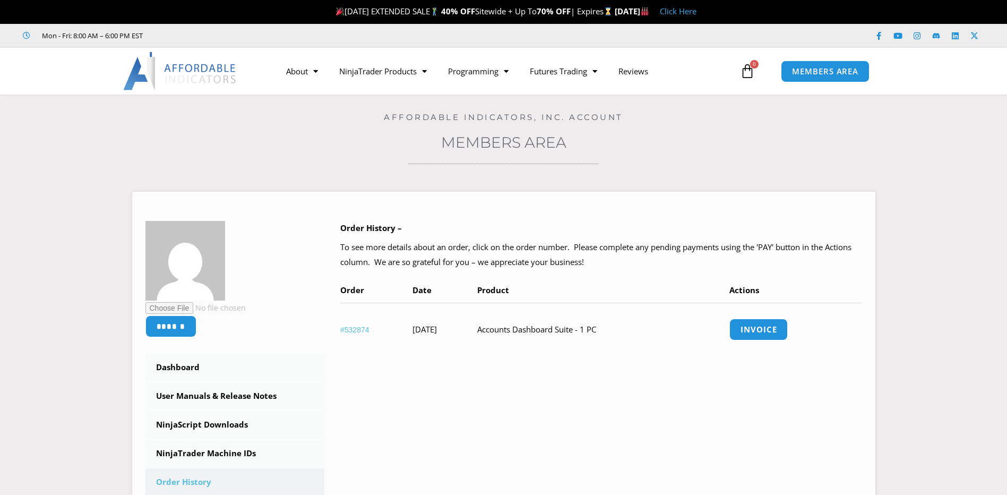 Image resolution: width=1007 pixels, height=495 pixels. What do you see at coordinates (563, 71) in the screenshot?
I see `a: Futures Trading` at bounding box center [563, 71].